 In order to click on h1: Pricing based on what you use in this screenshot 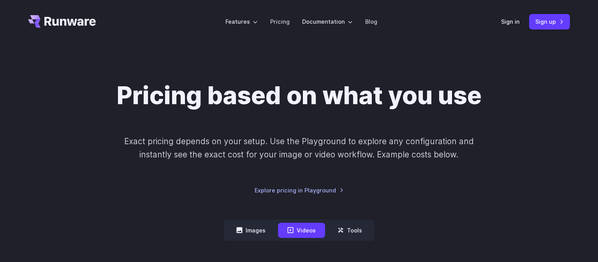, I will do `click(299, 95)`.